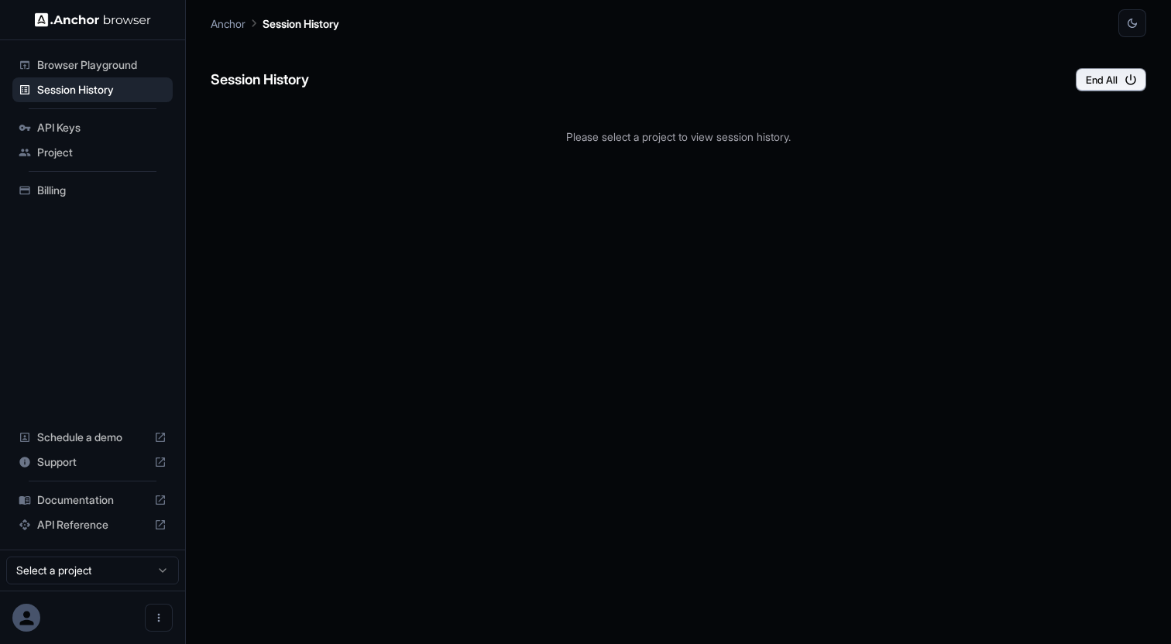 The image size is (1171, 644). What do you see at coordinates (101, 90) in the screenshot?
I see `span: Session History` at bounding box center [101, 90].